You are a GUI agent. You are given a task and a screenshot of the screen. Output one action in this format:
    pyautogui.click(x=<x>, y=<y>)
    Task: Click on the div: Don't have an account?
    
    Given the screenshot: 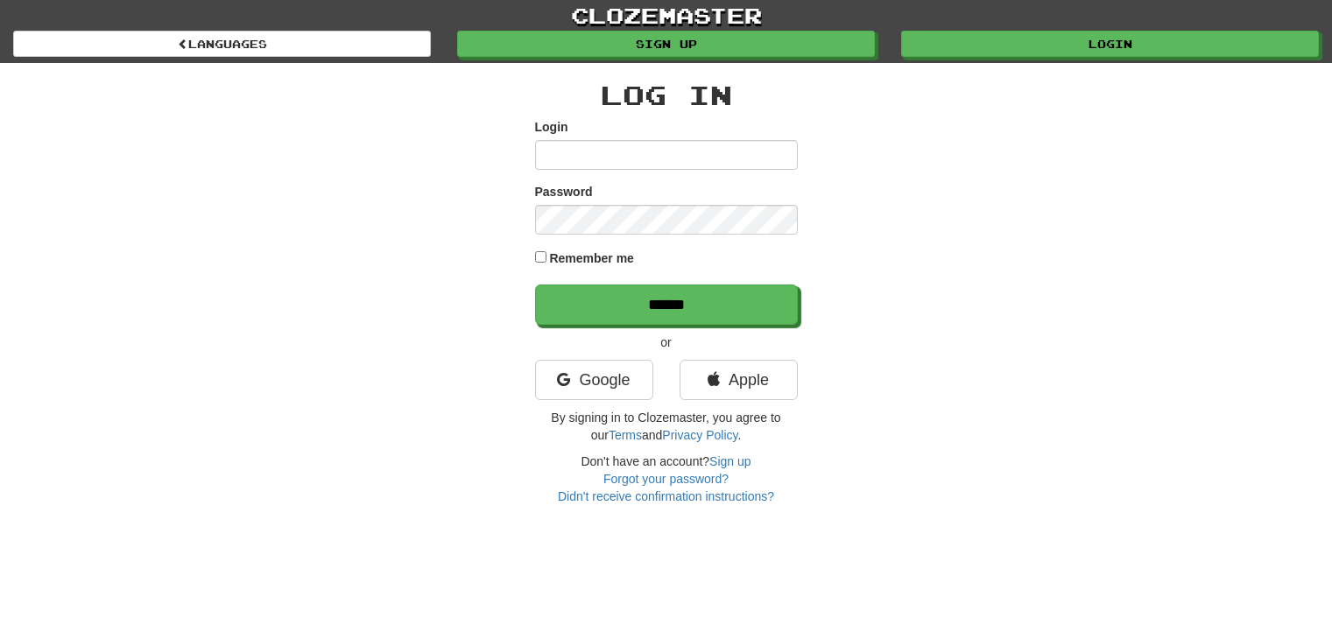 What is the action you would take?
    pyautogui.click(x=666, y=479)
    